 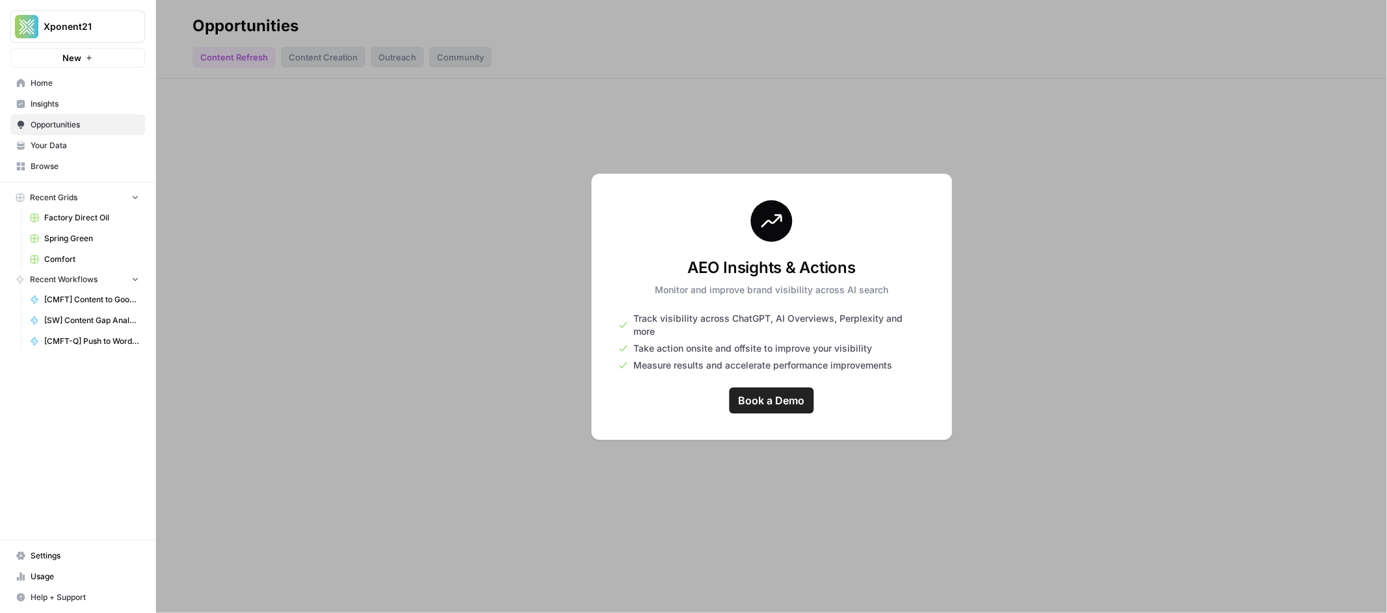 I want to click on button: Recent Grids, so click(x=77, y=198).